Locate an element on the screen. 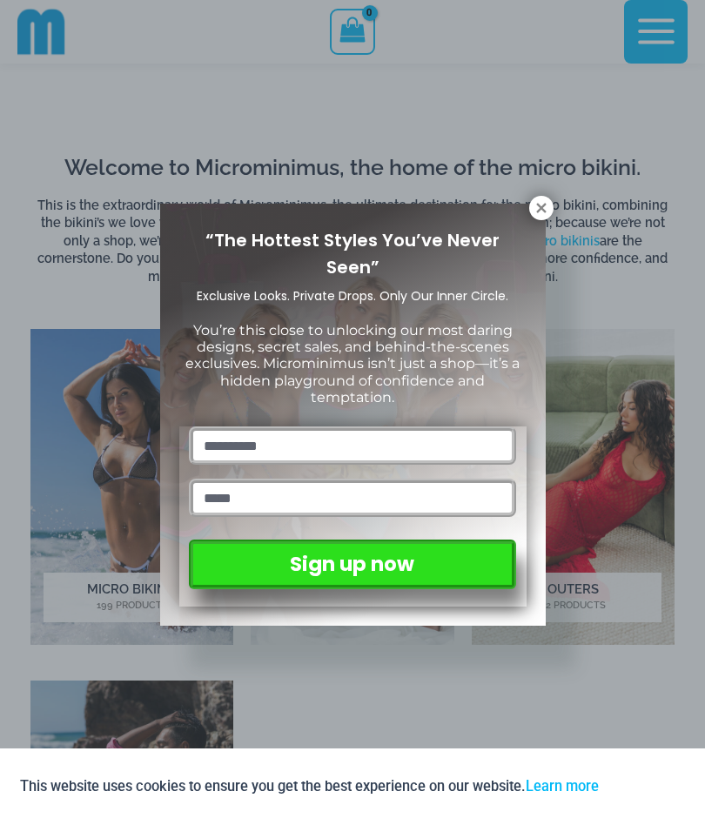 The image size is (705, 825). span: “The Hottest Styles You’ve Never Seen” is located at coordinates (352, 253).